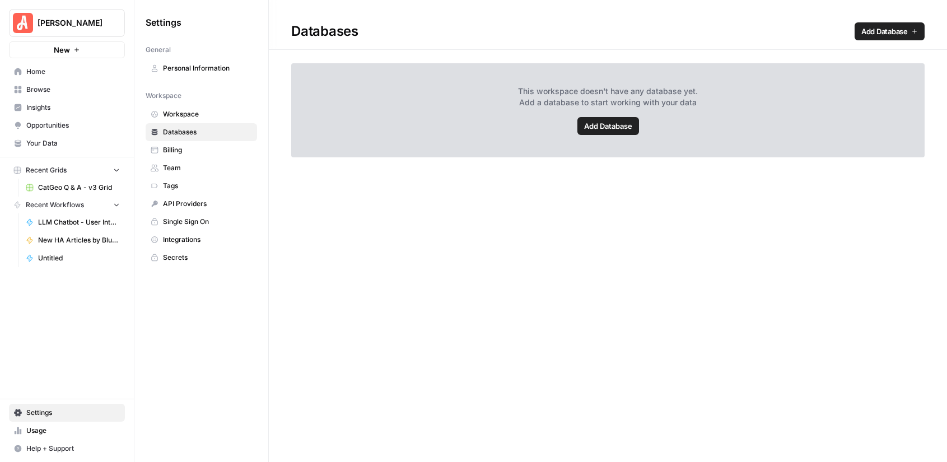 The width and height of the screenshot is (947, 462). I want to click on span: Help + Support, so click(73, 449).